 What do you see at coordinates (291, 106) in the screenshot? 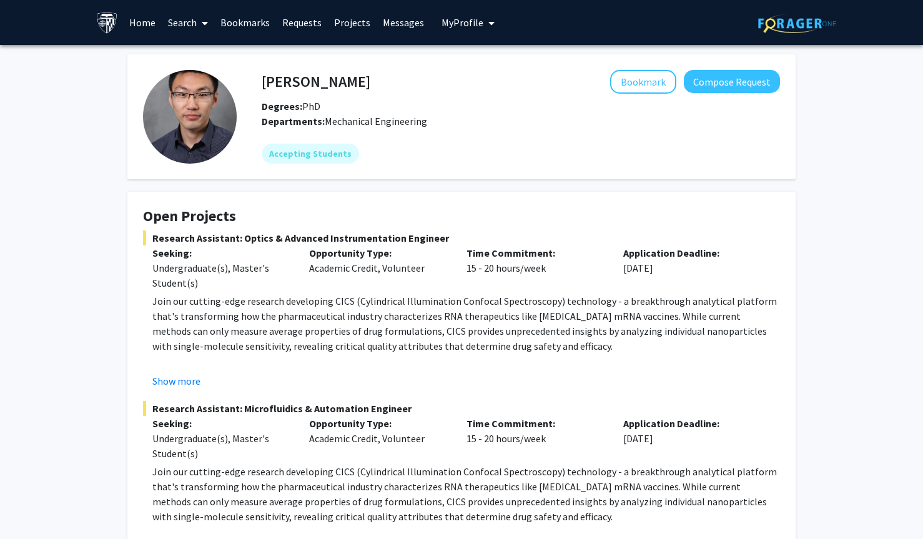
I see `span: PhD` at bounding box center [291, 106].